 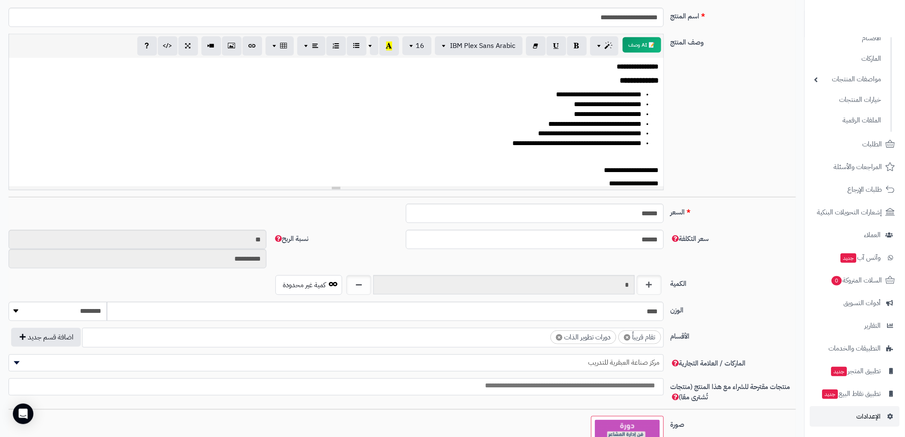 I want to click on span: طلبات الإرجاع, so click(x=865, y=189).